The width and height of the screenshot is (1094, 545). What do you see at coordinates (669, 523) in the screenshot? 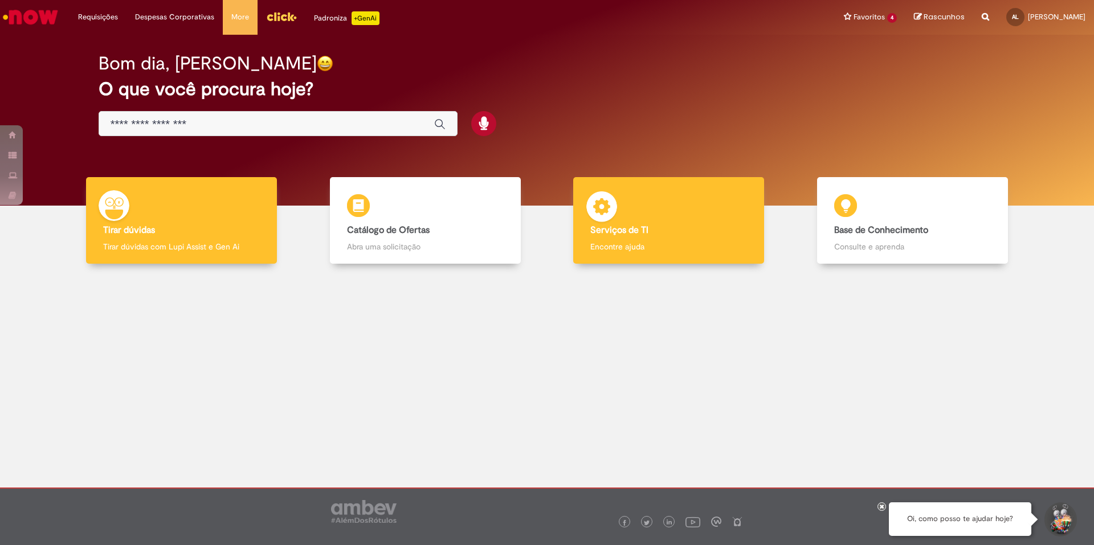
I see `img: logo_footer_linkedin.png` at bounding box center [669, 523].